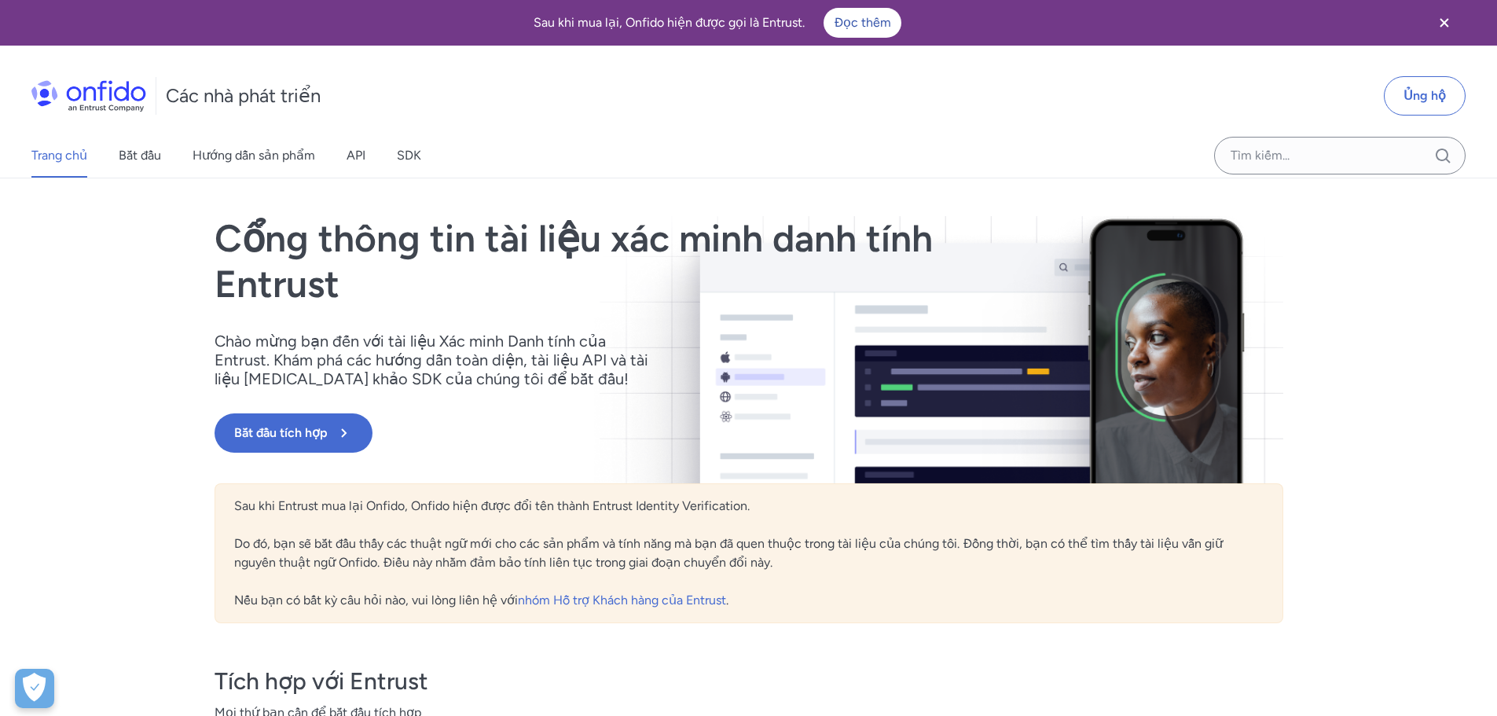  I want to click on a: Hướng dẫn sản phẩm, so click(254, 156).